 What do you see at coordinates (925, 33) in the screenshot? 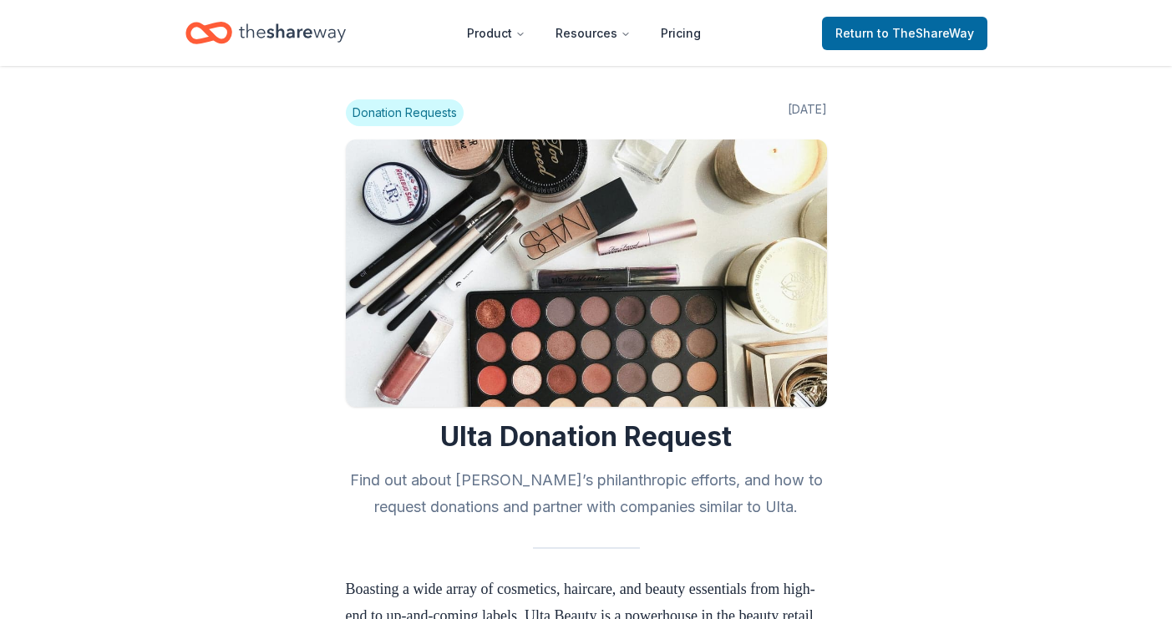
I see `span: to TheShareWay` at bounding box center [925, 33].